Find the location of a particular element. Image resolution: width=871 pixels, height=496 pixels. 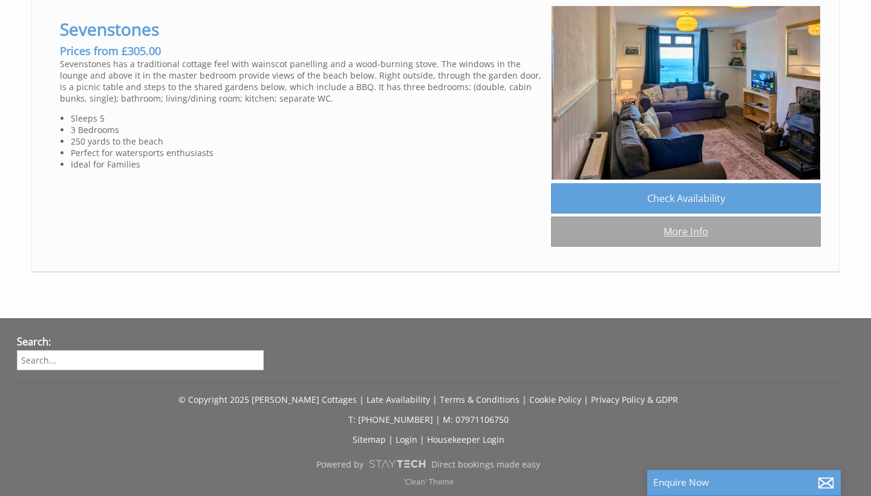

a: Sevenstones is located at coordinates (109, 29).